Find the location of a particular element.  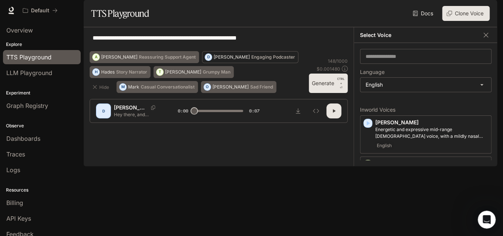

button: HHadesStory Narrator is located at coordinates (120, 72).